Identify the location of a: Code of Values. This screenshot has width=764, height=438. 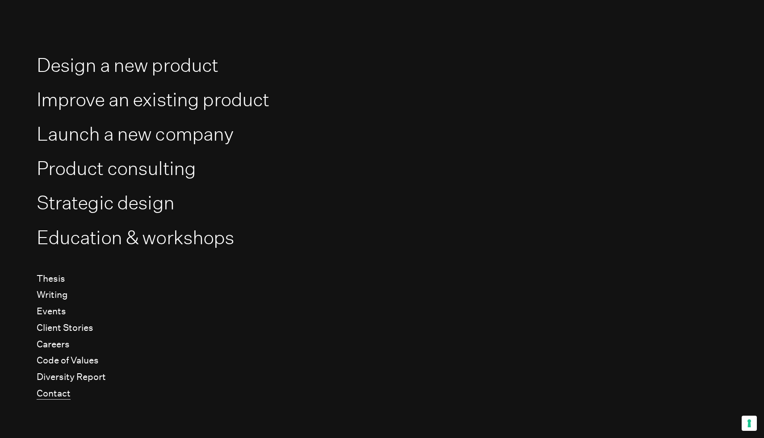
(67, 361).